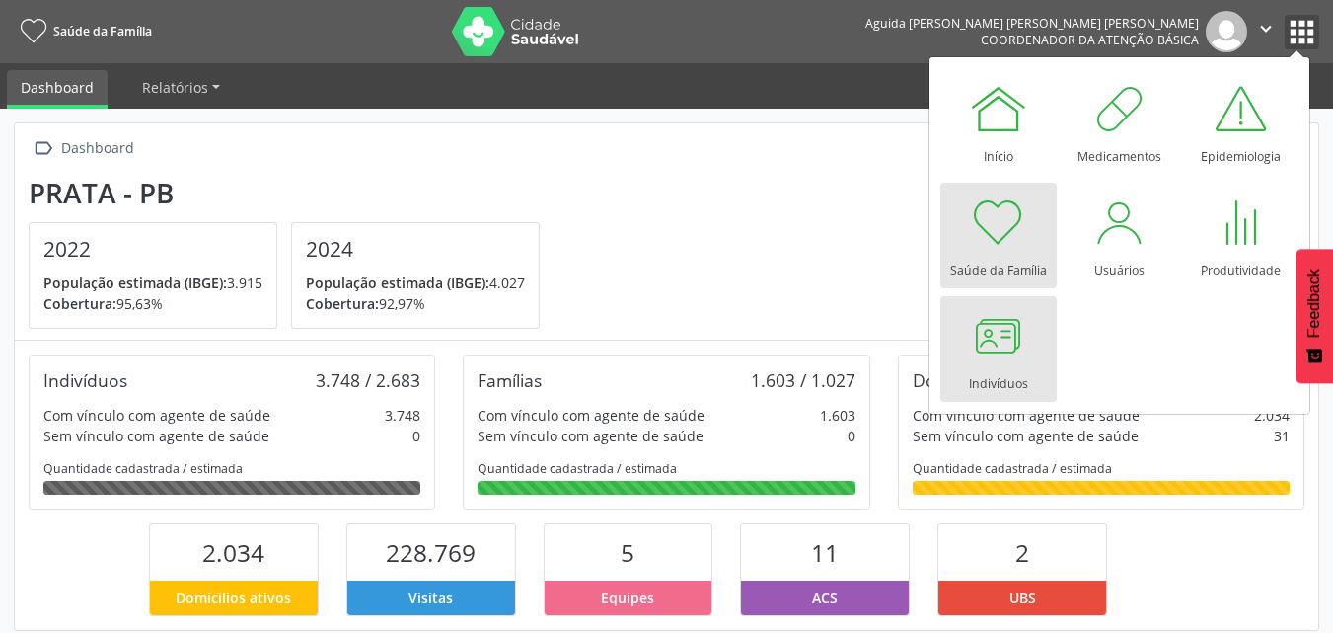 The height and width of the screenshot is (633, 1333). Describe the element at coordinates (233, 597) in the screenshot. I see `span: Domicílios ativos` at that location.